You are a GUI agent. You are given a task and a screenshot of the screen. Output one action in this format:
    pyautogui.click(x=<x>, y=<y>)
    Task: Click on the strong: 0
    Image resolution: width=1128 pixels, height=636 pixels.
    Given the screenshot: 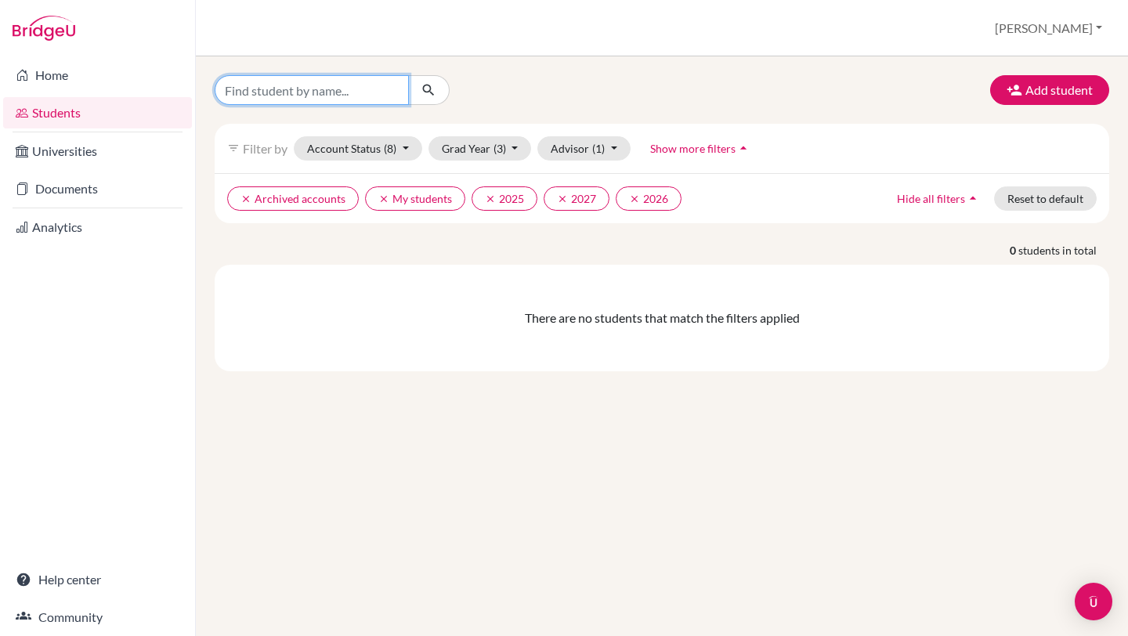 What is the action you would take?
    pyautogui.click(x=1013, y=250)
    